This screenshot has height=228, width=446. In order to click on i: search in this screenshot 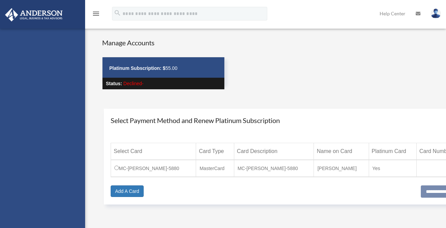, I will do `click(117, 13)`.